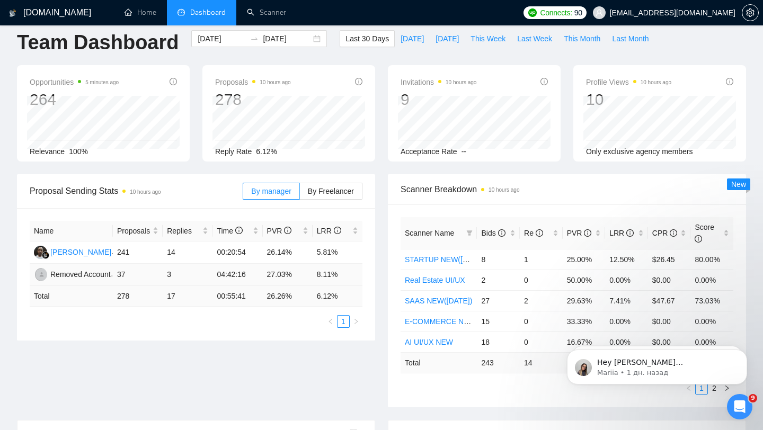 The image size is (763, 430). I want to click on span: This Week, so click(488, 39).